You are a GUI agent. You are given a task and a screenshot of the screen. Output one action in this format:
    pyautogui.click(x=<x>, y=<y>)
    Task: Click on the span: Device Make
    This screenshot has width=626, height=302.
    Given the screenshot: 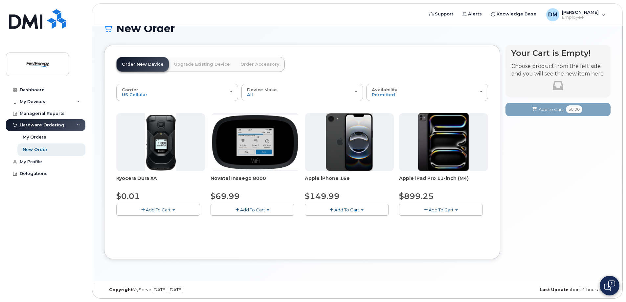 What is the action you would take?
    pyautogui.click(x=262, y=90)
    